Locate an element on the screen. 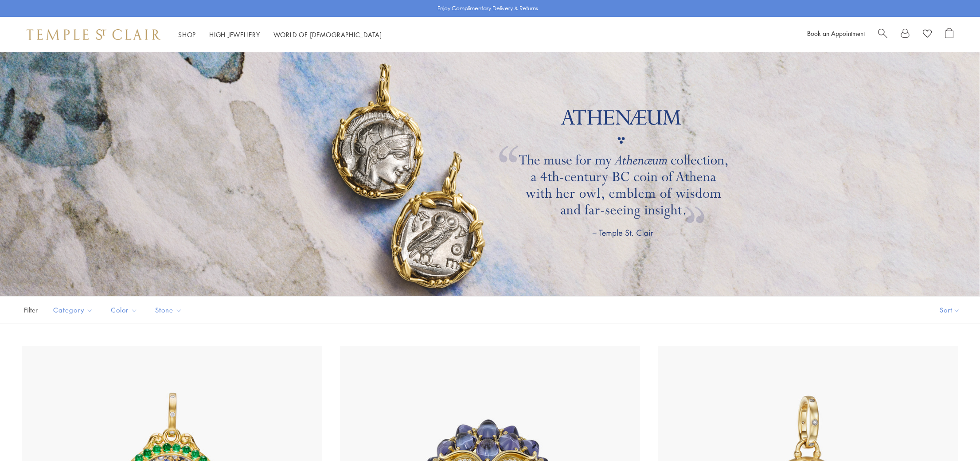  button: Stone is located at coordinates (168, 310).